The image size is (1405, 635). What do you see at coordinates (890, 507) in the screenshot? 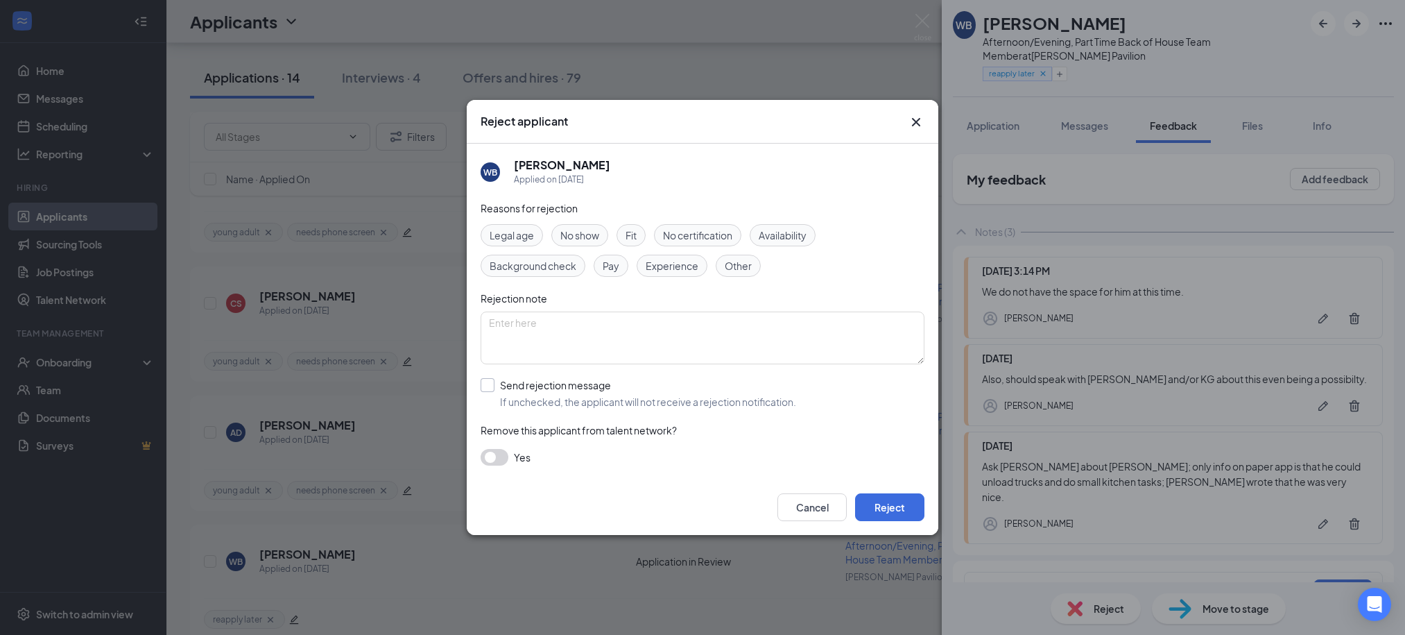
I see `button: Reject` at bounding box center [890, 507].